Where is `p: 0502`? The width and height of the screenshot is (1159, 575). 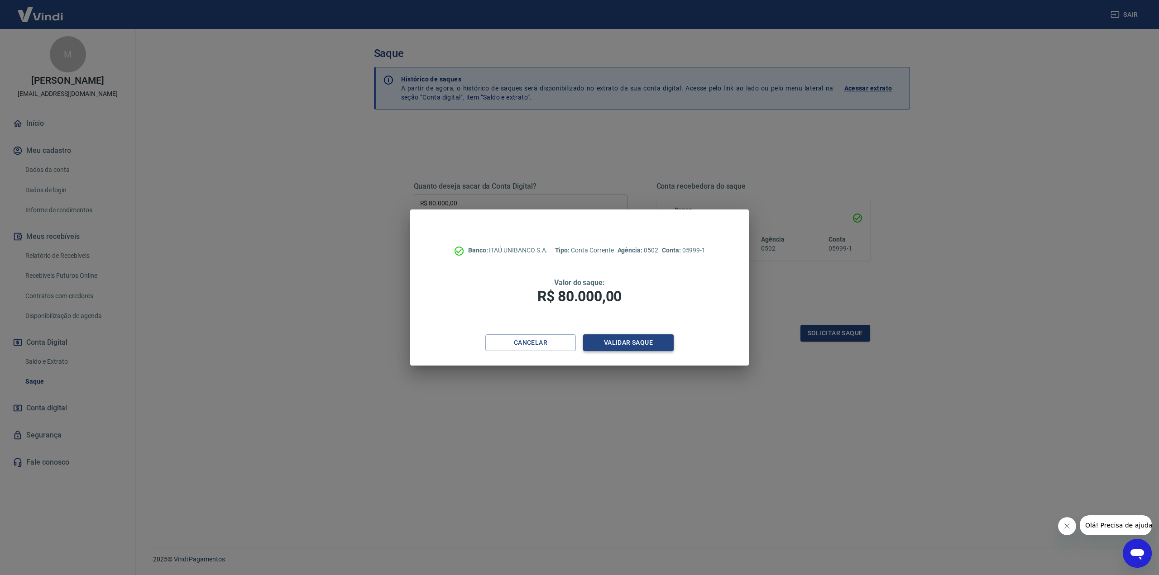
p: 0502 is located at coordinates (638, 250).